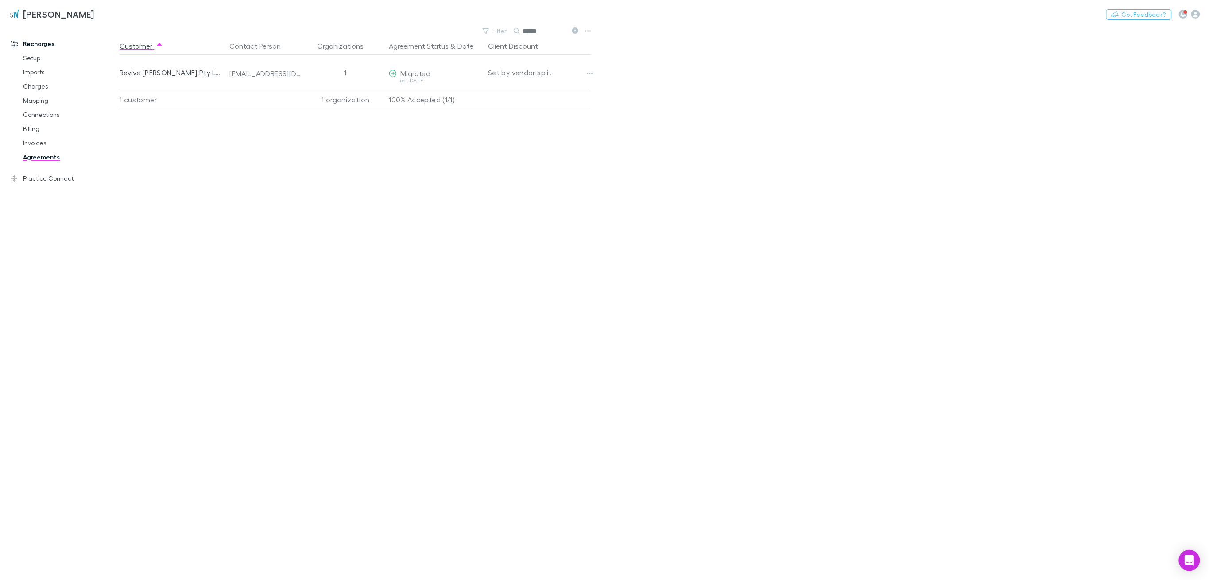  I want to click on a: Practice Connect, so click(64, 178).